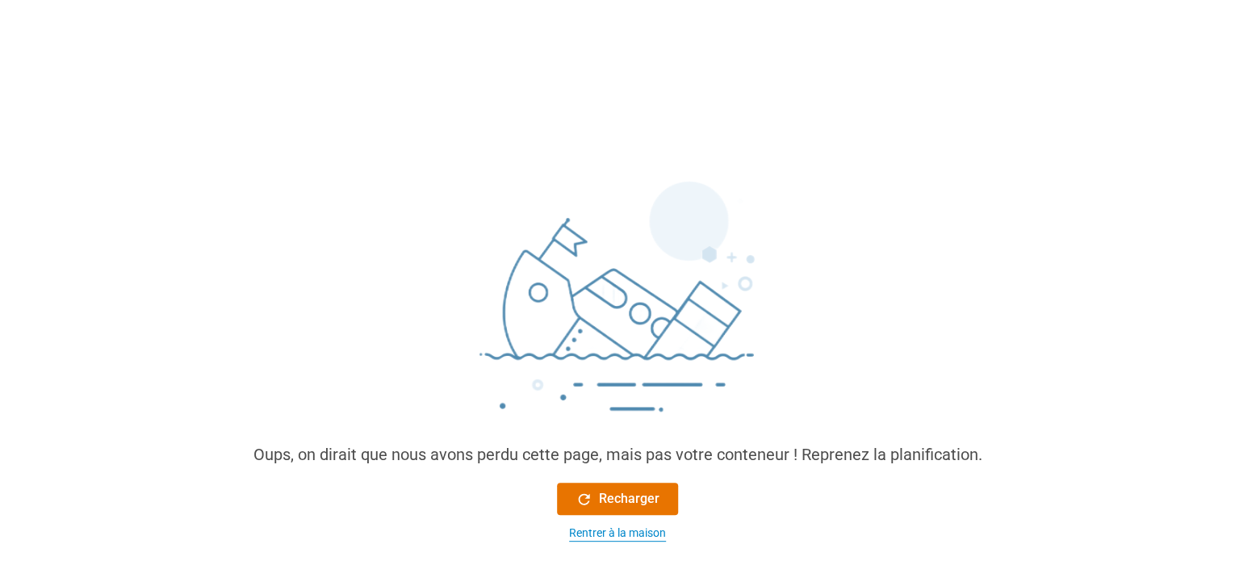 The image size is (1235, 561). What do you see at coordinates (618, 533) in the screenshot?
I see `button: Rentrer à la maison` at bounding box center [618, 533].